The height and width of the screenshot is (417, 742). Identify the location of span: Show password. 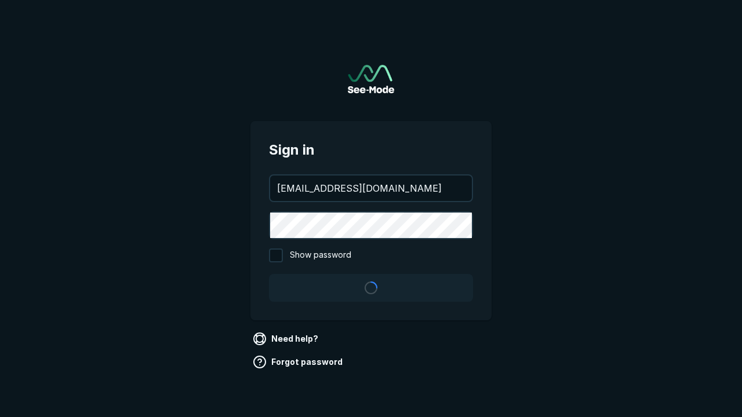
(321, 256).